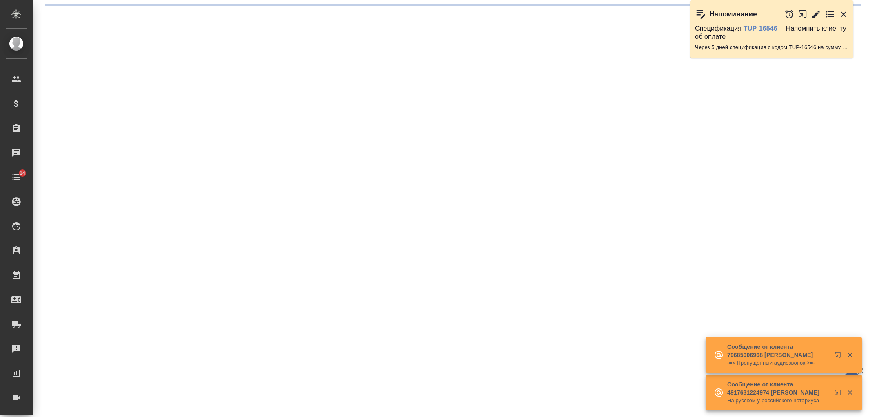 The height and width of the screenshot is (417, 870). I want to click on p: Через 5 дней спецификация с кодом TUP-16546 на сумму 100926.66 RUB будет просрочена, so click(772, 47).